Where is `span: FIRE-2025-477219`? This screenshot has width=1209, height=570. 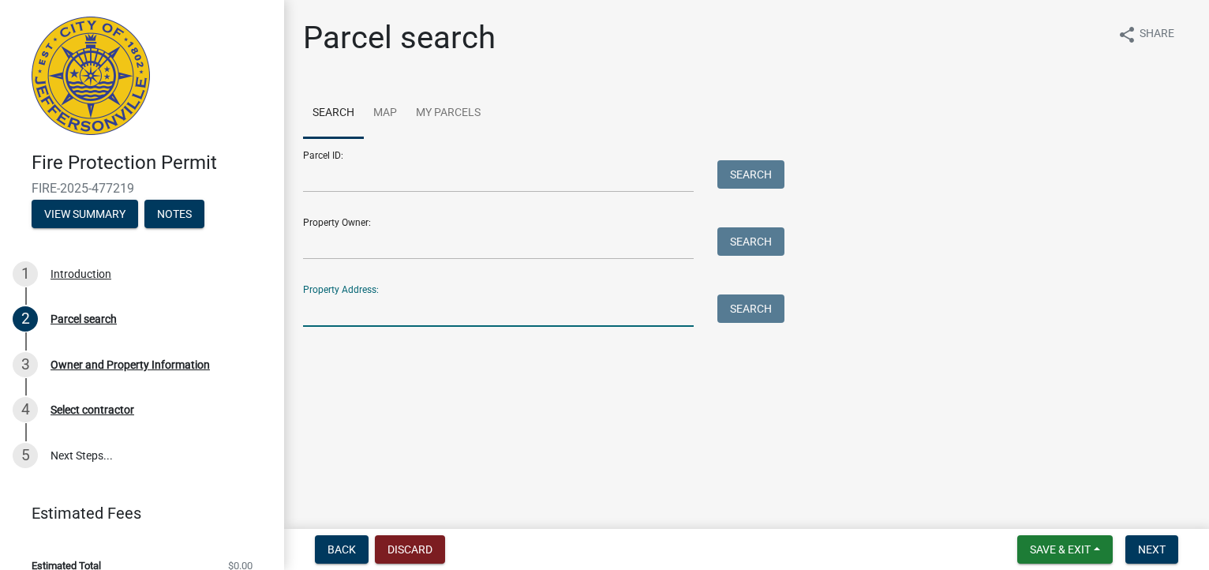 span: FIRE-2025-477219 is located at coordinates (142, 188).